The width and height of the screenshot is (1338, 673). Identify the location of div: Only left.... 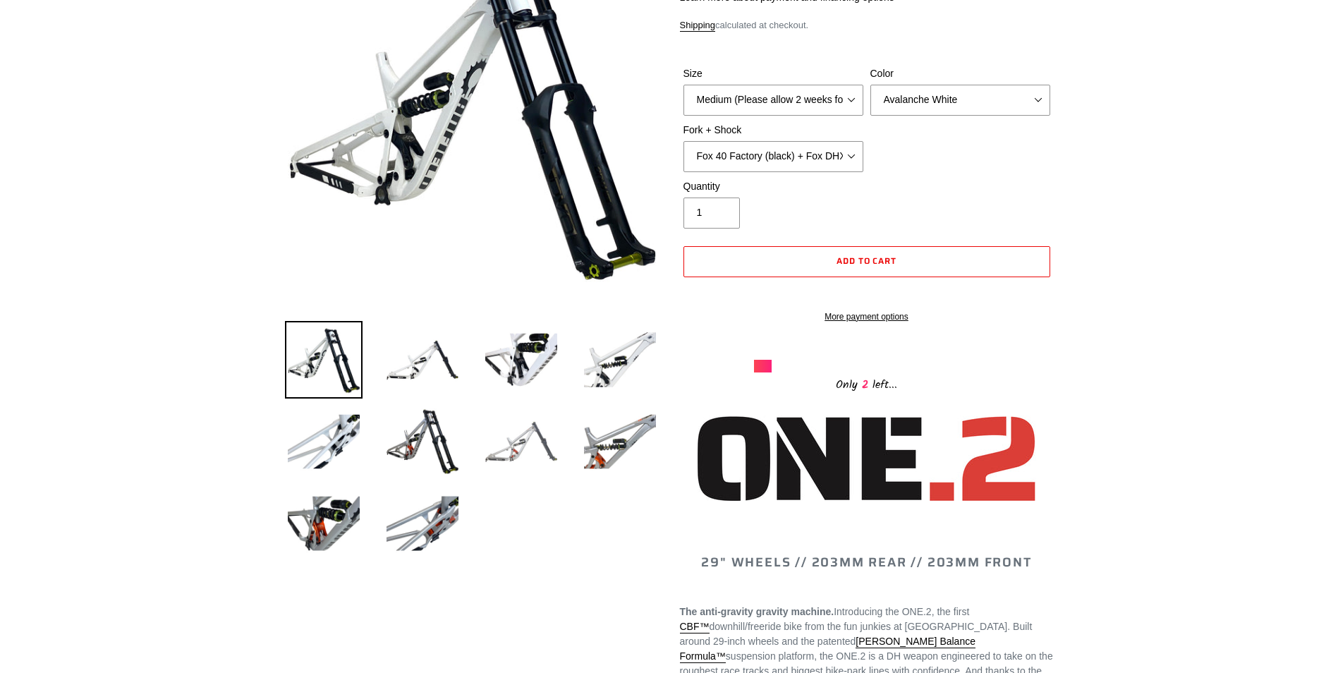
(867, 383).